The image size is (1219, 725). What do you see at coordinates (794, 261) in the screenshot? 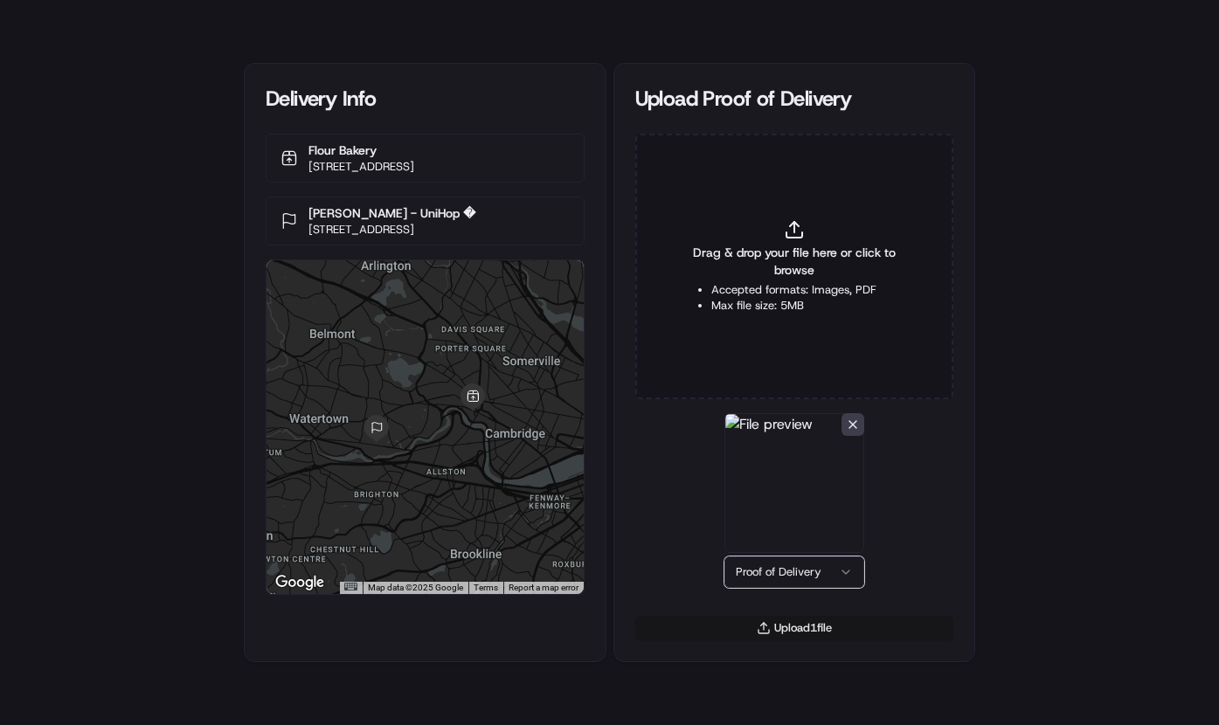
I see `span: Drag & drop your file here or click to browse` at bounding box center [794, 261].